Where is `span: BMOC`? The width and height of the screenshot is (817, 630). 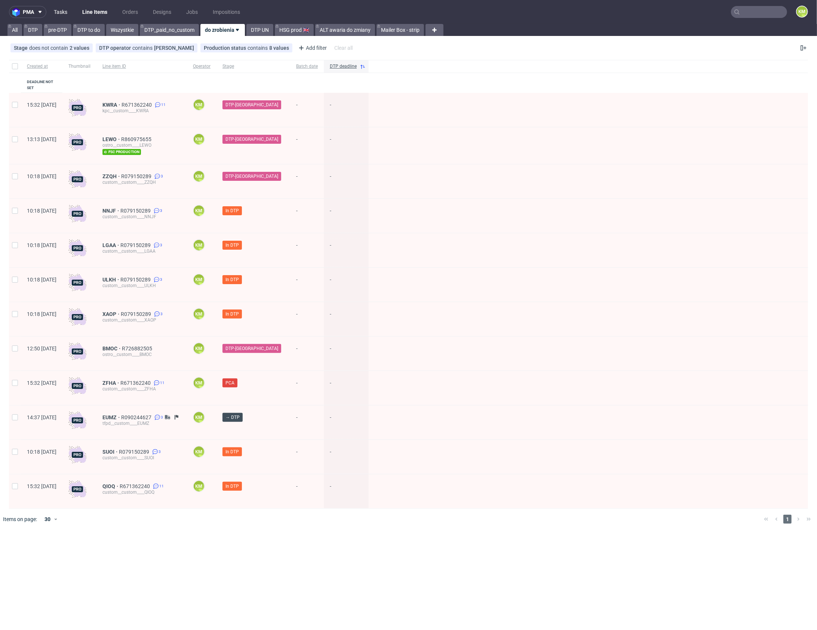
span: BMOC is located at coordinates (112, 348).